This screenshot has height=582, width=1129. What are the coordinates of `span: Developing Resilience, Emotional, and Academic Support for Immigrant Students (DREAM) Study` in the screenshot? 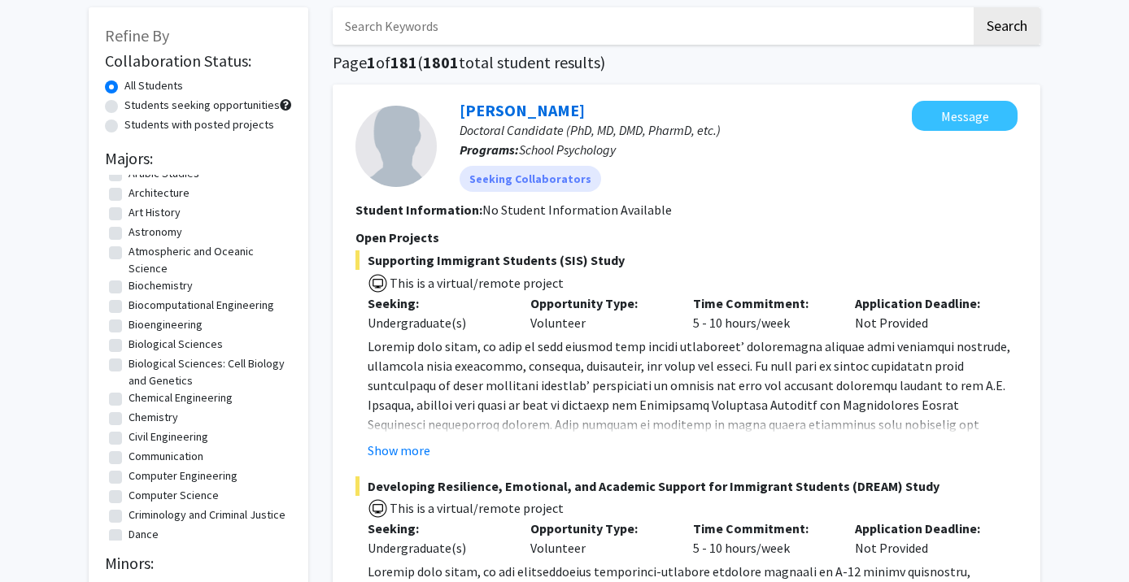 It's located at (686, 486).